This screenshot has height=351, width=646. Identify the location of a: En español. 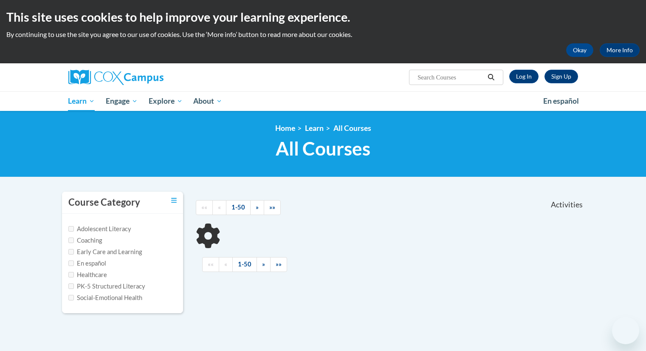
(561, 101).